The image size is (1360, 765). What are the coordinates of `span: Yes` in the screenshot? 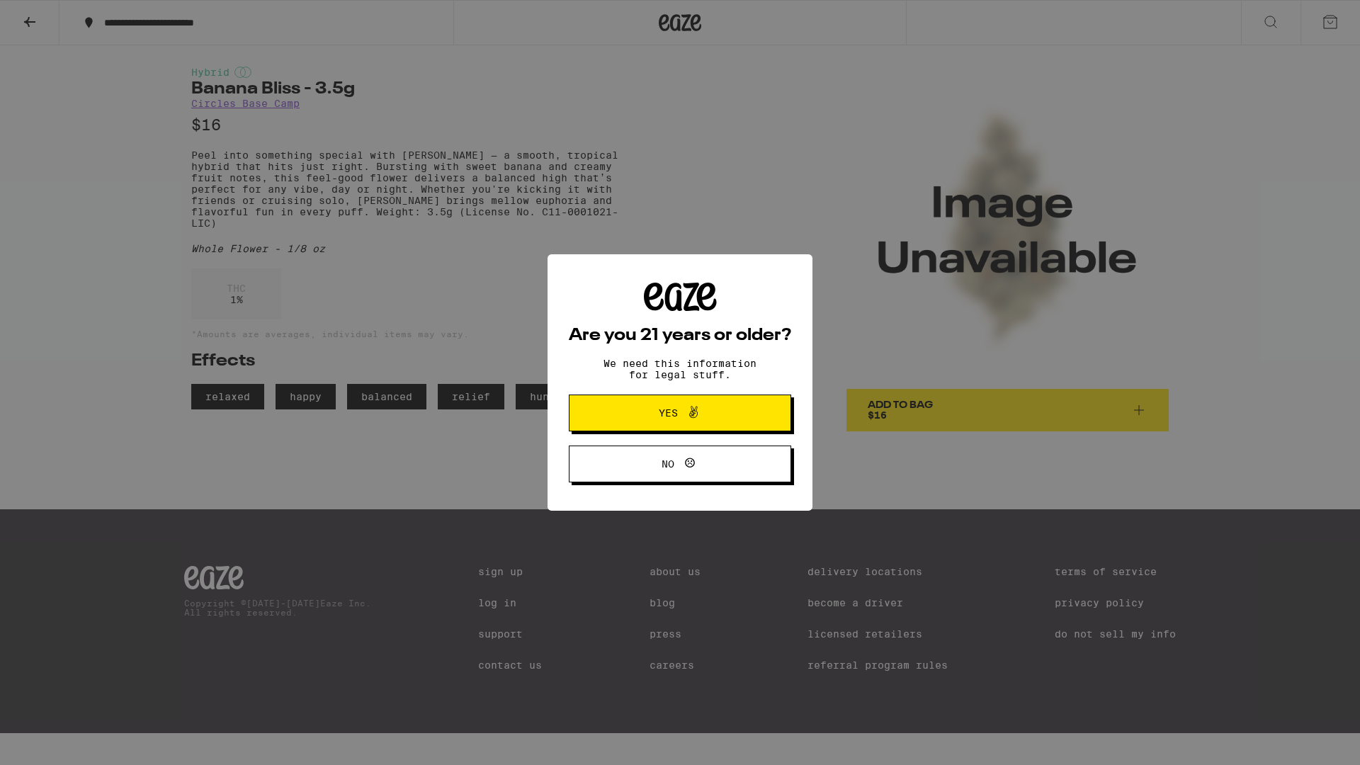 It's located at (668, 413).